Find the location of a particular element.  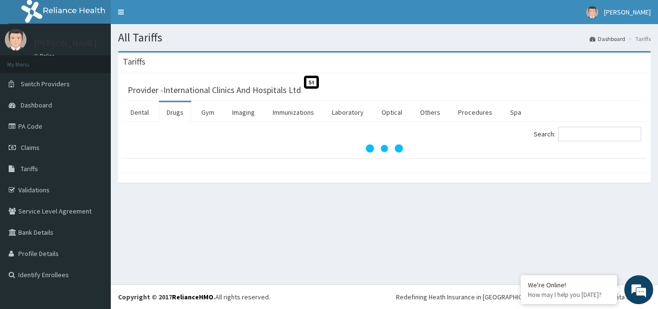

footer: All rights reserved. is located at coordinates (384, 296).